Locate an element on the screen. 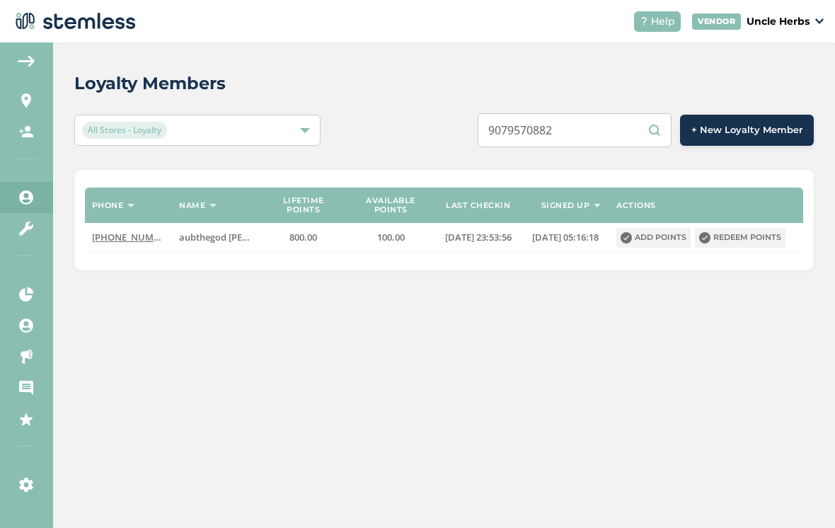 The image size is (835, 528). input: Search is located at coordinates (575, 130).